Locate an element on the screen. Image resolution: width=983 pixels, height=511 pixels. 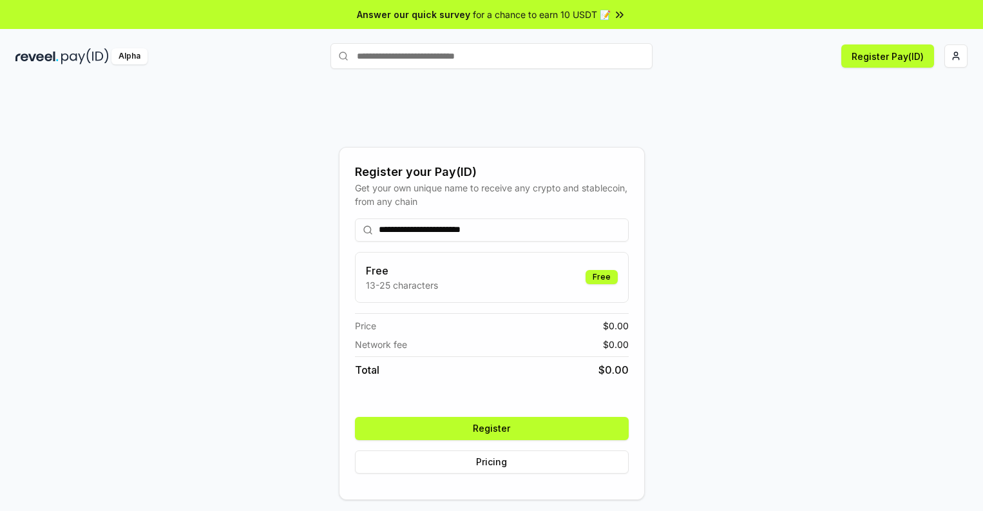
span: Price is located at coordinates (365, 325).